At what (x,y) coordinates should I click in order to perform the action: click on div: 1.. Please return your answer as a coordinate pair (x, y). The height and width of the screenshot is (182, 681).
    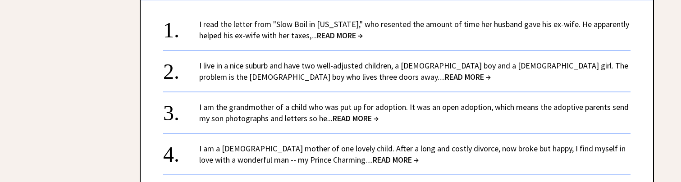
    Looking at the image, I should click on (181, 27).